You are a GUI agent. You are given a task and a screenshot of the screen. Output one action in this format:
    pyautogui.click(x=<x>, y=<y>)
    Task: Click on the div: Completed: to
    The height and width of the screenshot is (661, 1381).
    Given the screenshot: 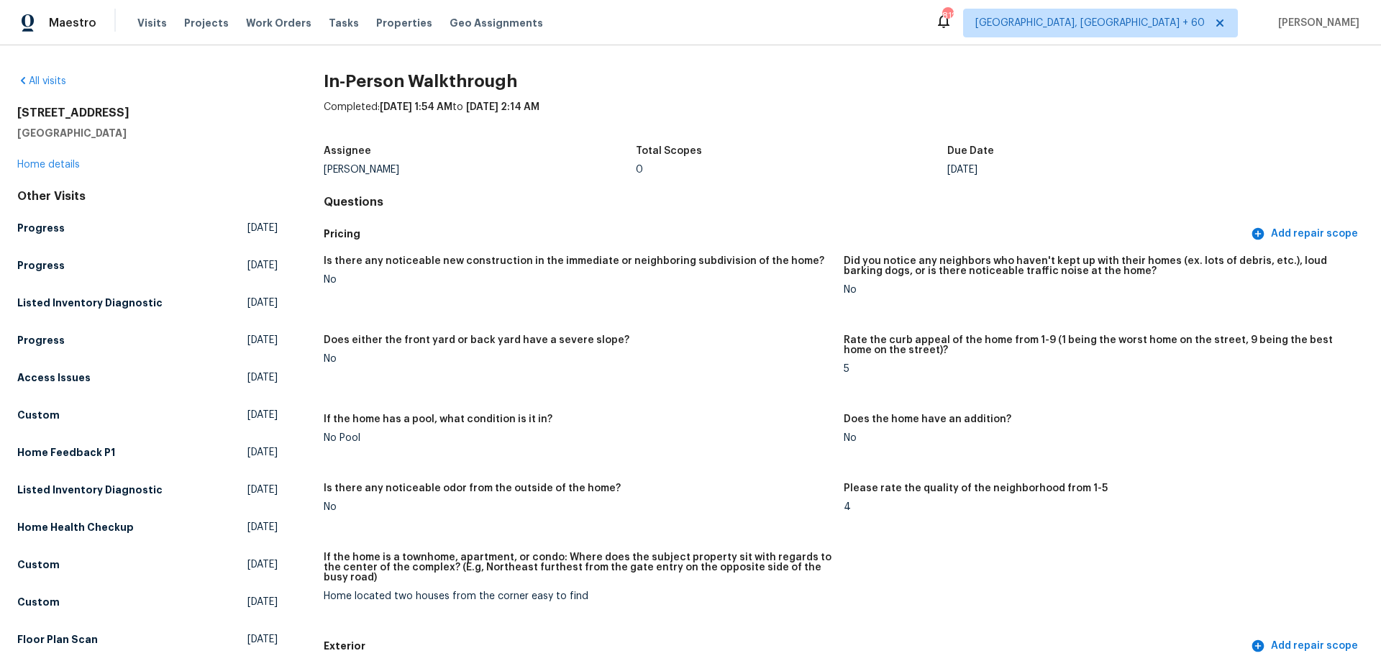 What is the action you would take?
    pyautogui.click(x=844, y=119)
    